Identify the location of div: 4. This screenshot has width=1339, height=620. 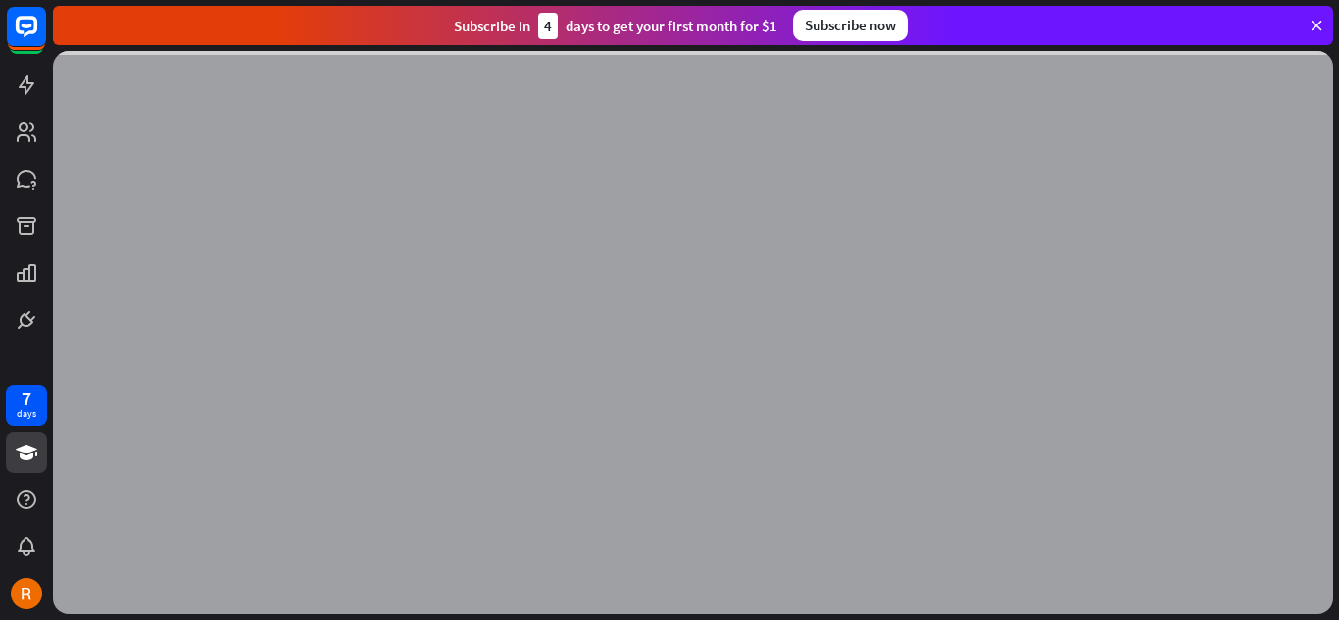
(548, 25).